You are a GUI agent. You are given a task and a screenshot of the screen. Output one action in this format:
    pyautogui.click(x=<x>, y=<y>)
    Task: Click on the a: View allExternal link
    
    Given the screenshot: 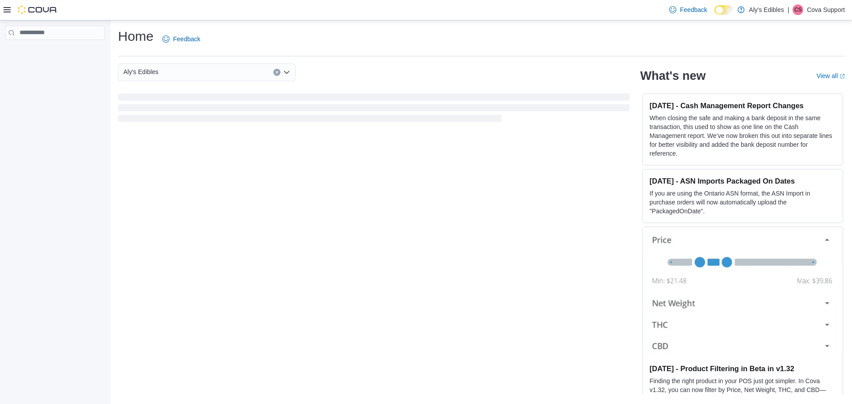 What is the action you would take?
    pyautogui.click(x=831, y=76)
    